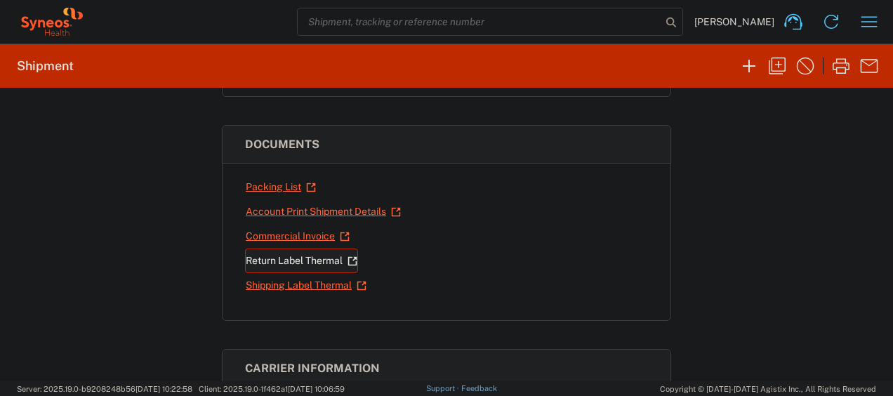 The height and width of the screenshot is (396, 893). I want to click on a: Shipping Label Thermal, so click(306, 285).